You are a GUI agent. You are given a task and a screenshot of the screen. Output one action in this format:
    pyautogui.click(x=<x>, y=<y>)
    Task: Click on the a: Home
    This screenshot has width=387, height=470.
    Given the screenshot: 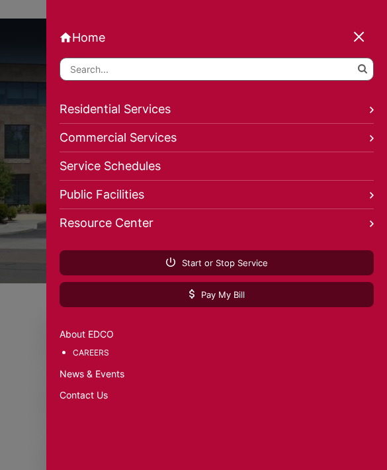 What is the action you would take?
    pyautogui.click(x=216, y=37)
    